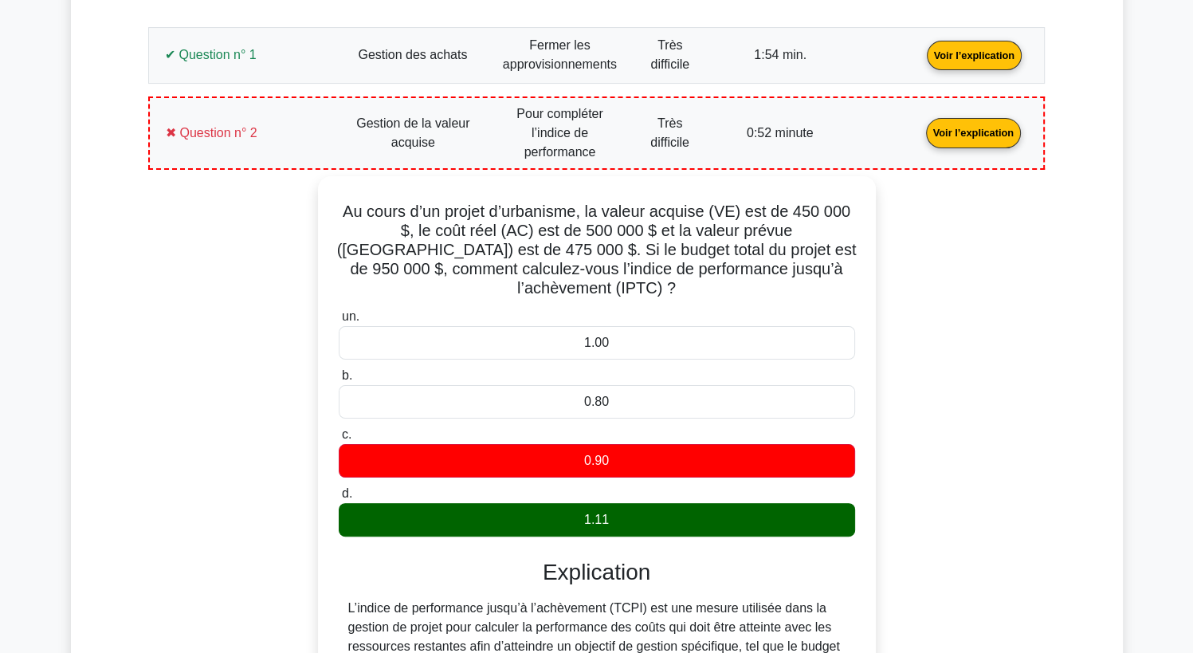  I want to click on h3: Explication, so click(597, 572).